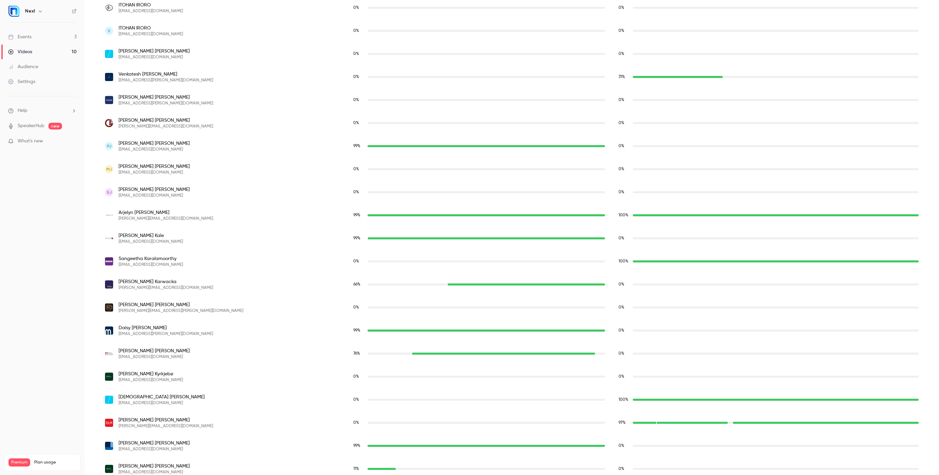 This screenshot has height=475, width=939. What do you see at coordinates (512, 307) in the screenshot?
I see `div: rachel.kennedy@kinstellar.com` at bounding box center [512, 307].